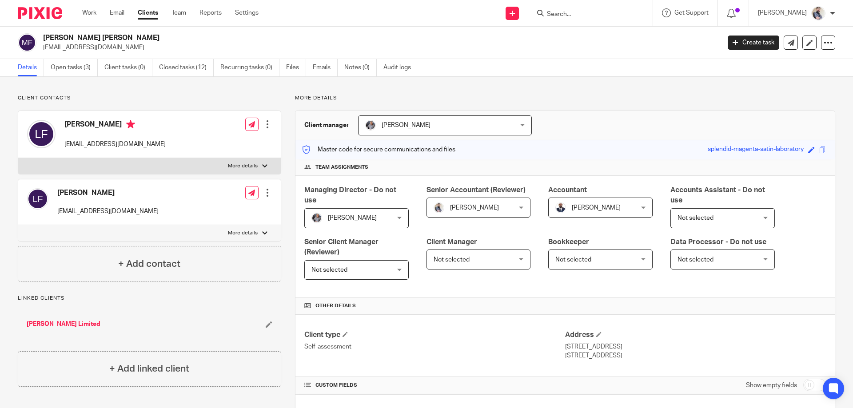 The image size is (853, 408). I want to click on a: Open tasks (3), so click(74, 68).